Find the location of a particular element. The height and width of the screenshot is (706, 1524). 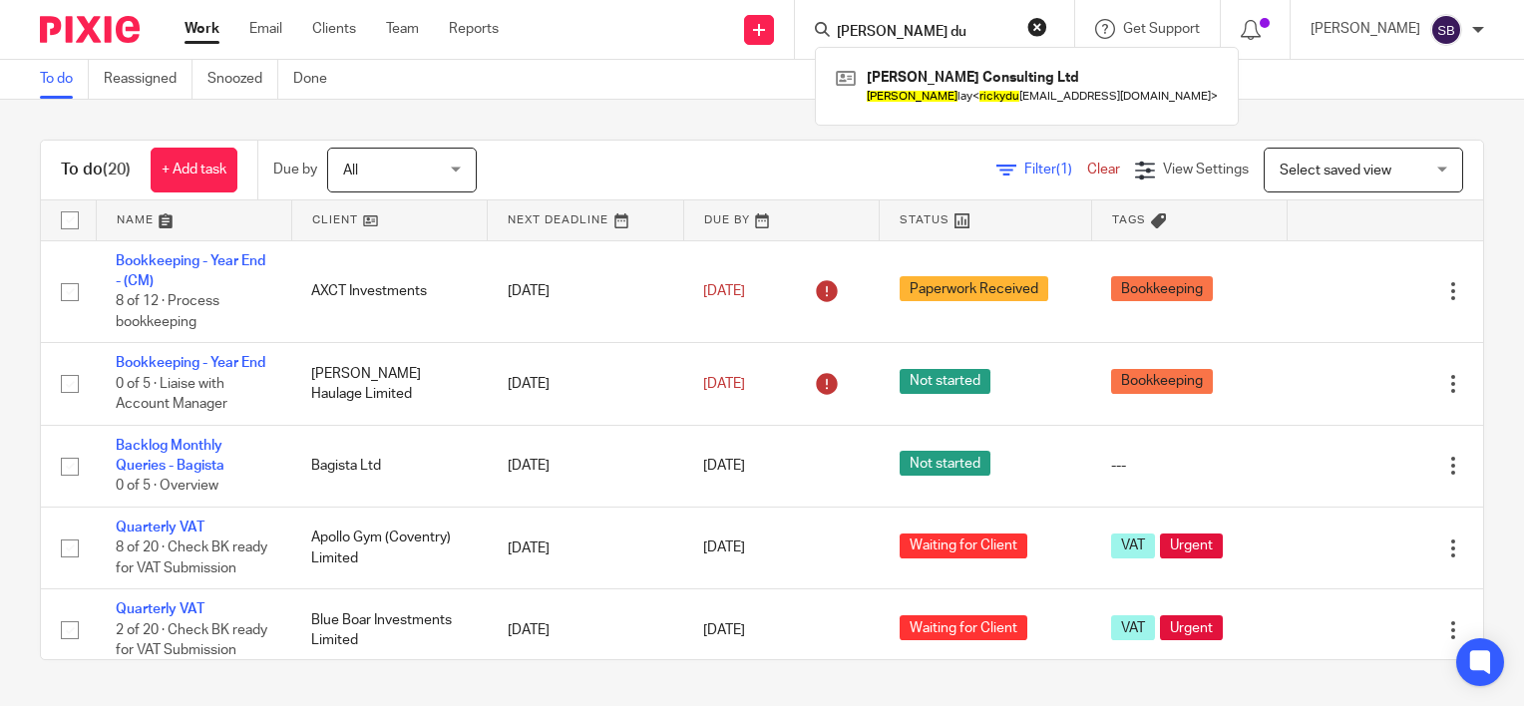

a: + Add task is located at coordinates (193, 170).